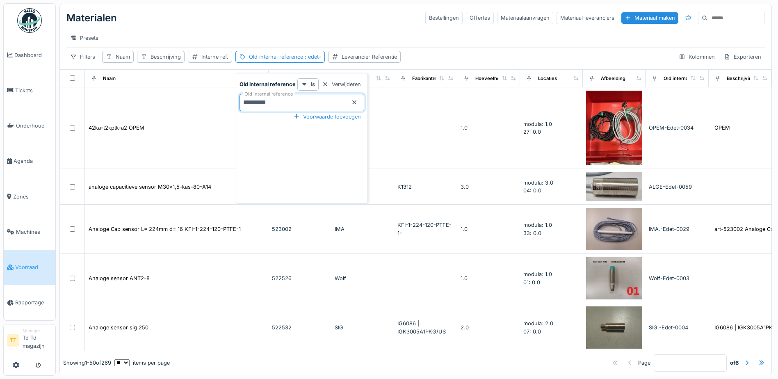  Describe the element at coordinates (341, 84) in the screenshot. I see `div: Verwijderen` at that location.